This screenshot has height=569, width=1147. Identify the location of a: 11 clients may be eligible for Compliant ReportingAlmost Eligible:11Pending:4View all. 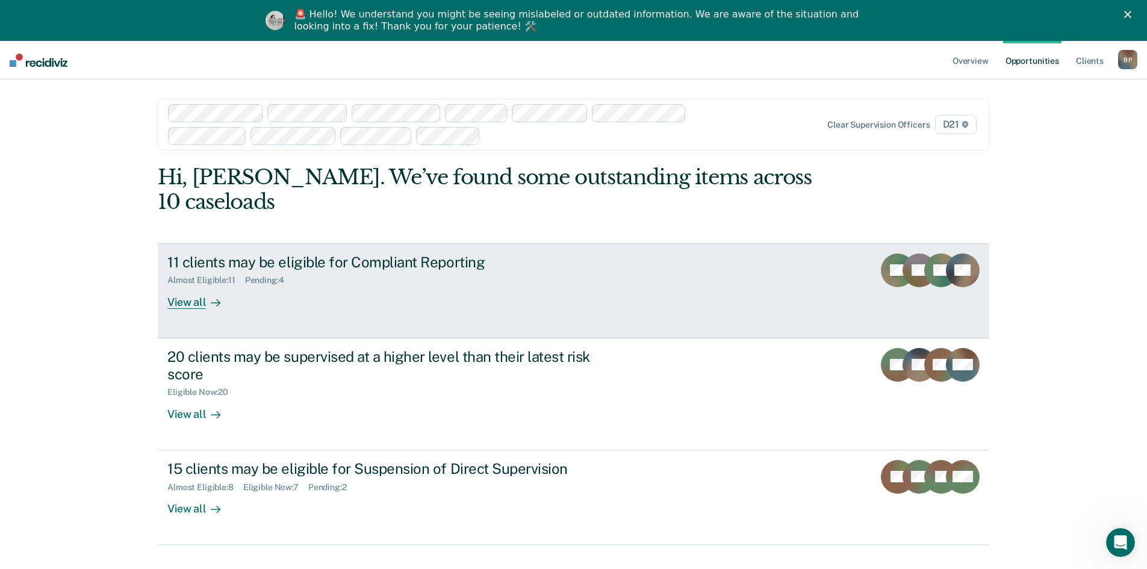
(573, 291).